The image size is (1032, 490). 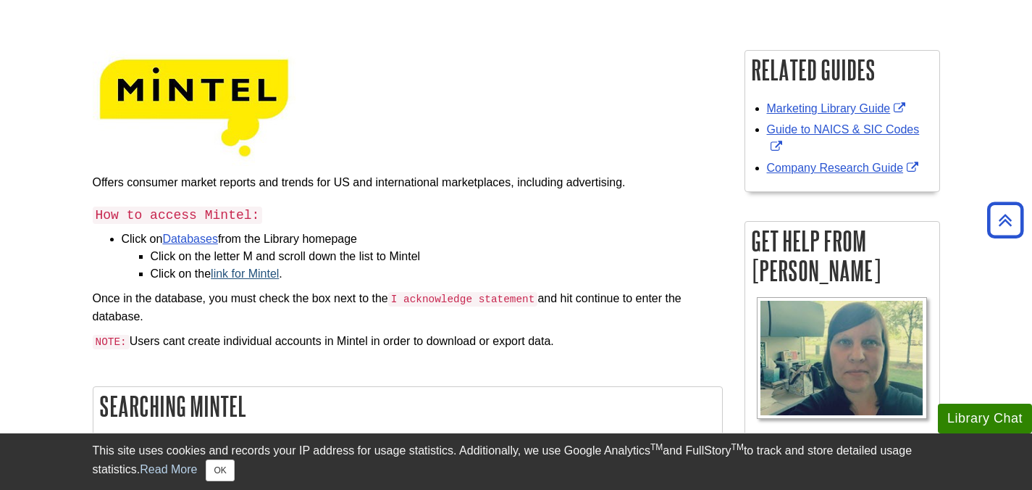 I want to click on div: This site uses cookies and records your IP address for usage statistics. Additionally, we use Goo..., so click(x=516, y=461).